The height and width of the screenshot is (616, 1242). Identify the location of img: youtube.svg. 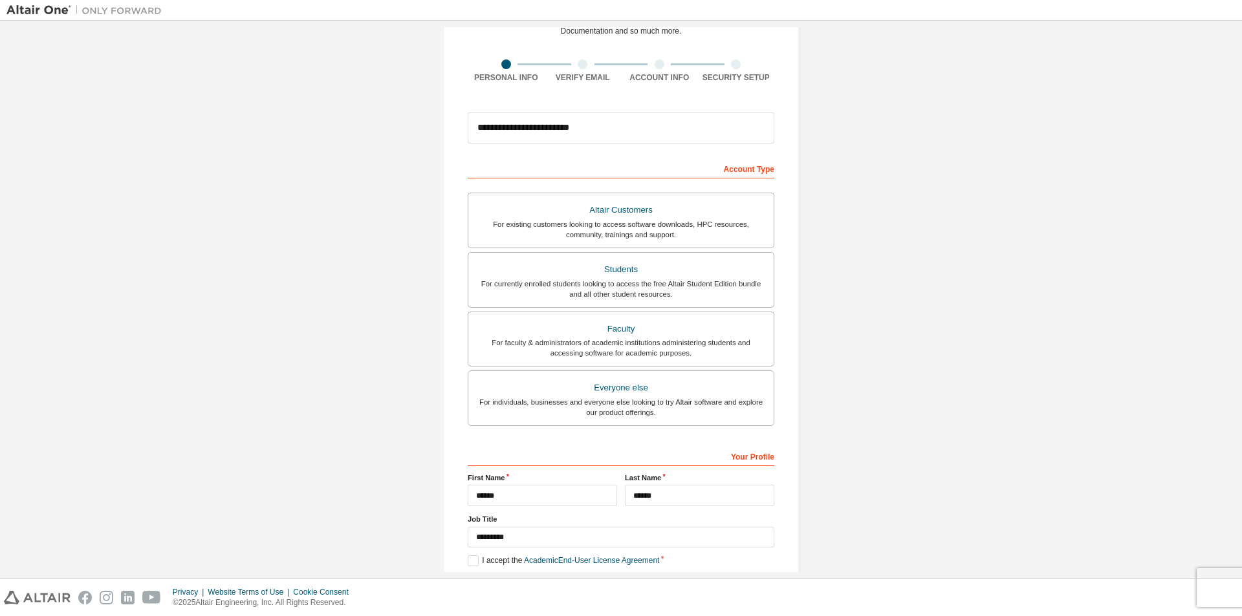
(151, 598).